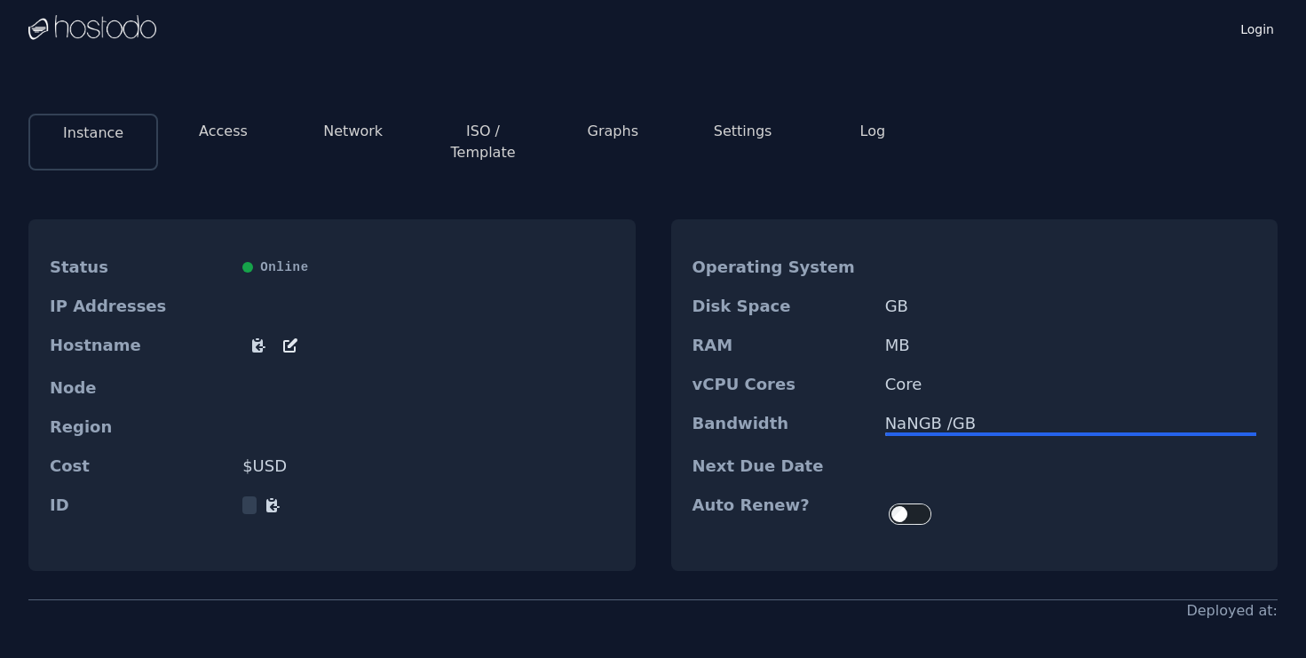 The width and height of the screenshot is (1306, 658). Describe the element at coordinates (428, 466) in the screenshot. I see `dd: $ USD` at that location.